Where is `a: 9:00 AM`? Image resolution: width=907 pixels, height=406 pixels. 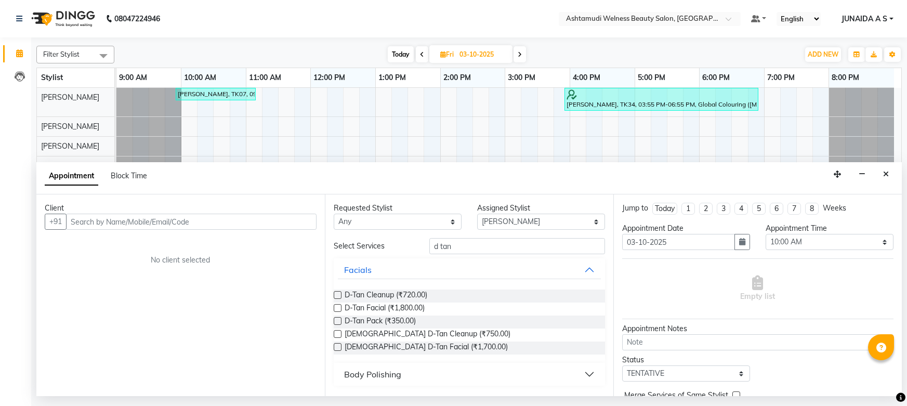
a: 9:00 AM is located at coordinates (133, 77).